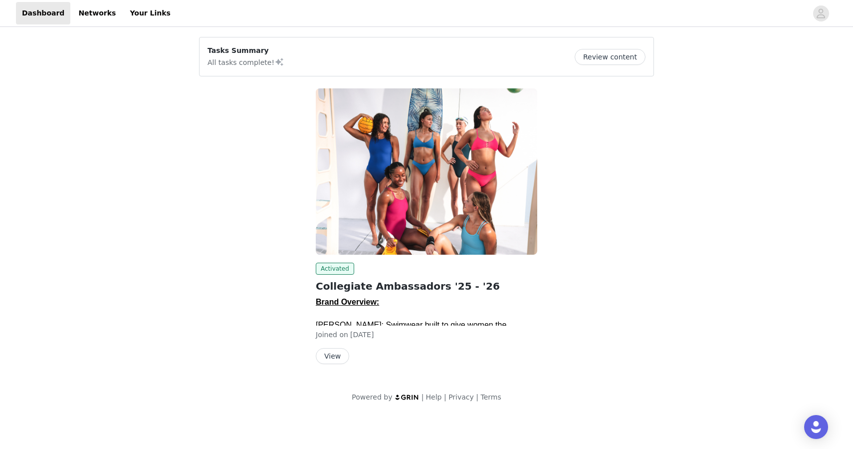 The height and width of the screenshot is (449, 853). What do you see at coordinates (610, 57) in the screenshot?
I see `button: Review content` at bounding box center [610, 57].